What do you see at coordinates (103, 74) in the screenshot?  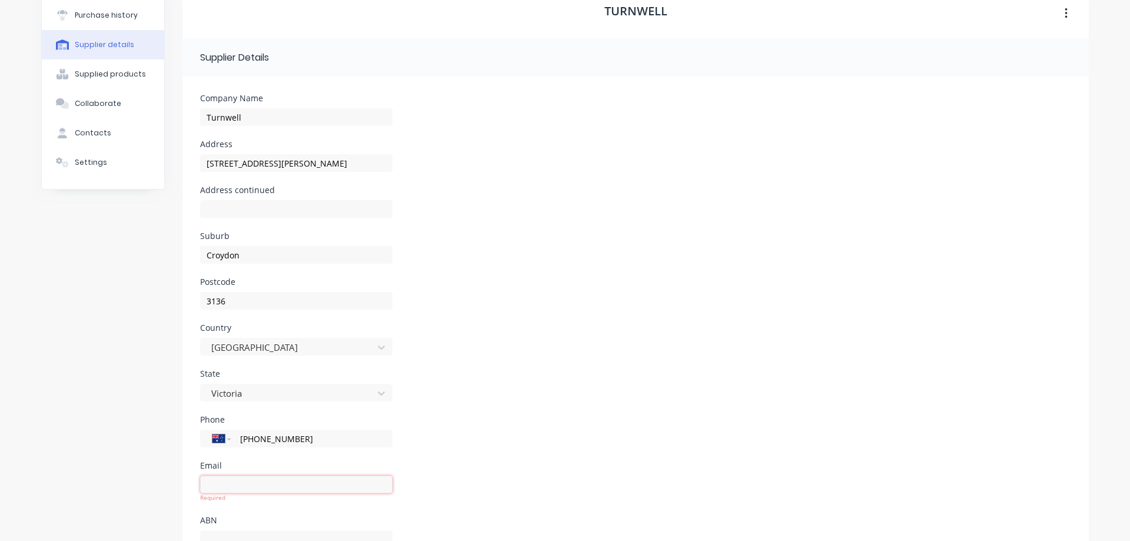 I see `button: Supplied products` at bounding box center [103, 74].